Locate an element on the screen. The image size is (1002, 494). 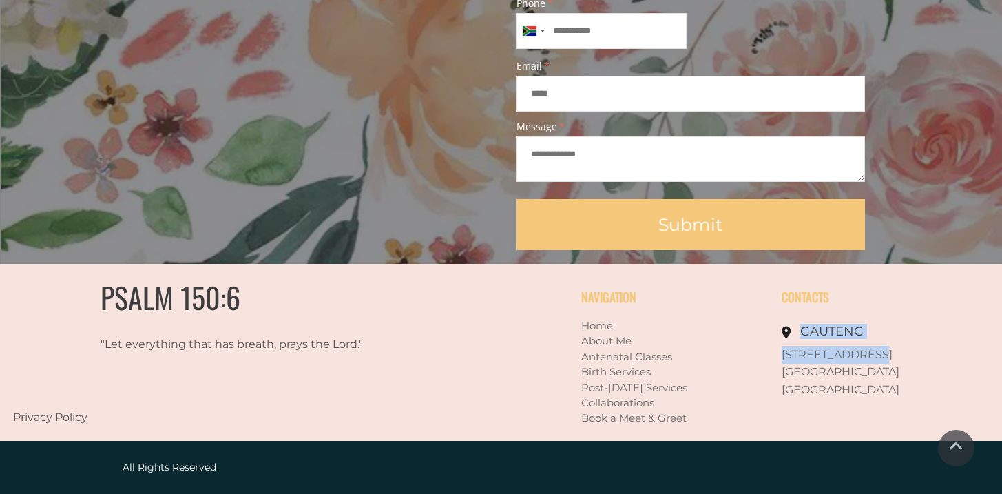
span: CONTACTS is located at coordinates (805, 297).